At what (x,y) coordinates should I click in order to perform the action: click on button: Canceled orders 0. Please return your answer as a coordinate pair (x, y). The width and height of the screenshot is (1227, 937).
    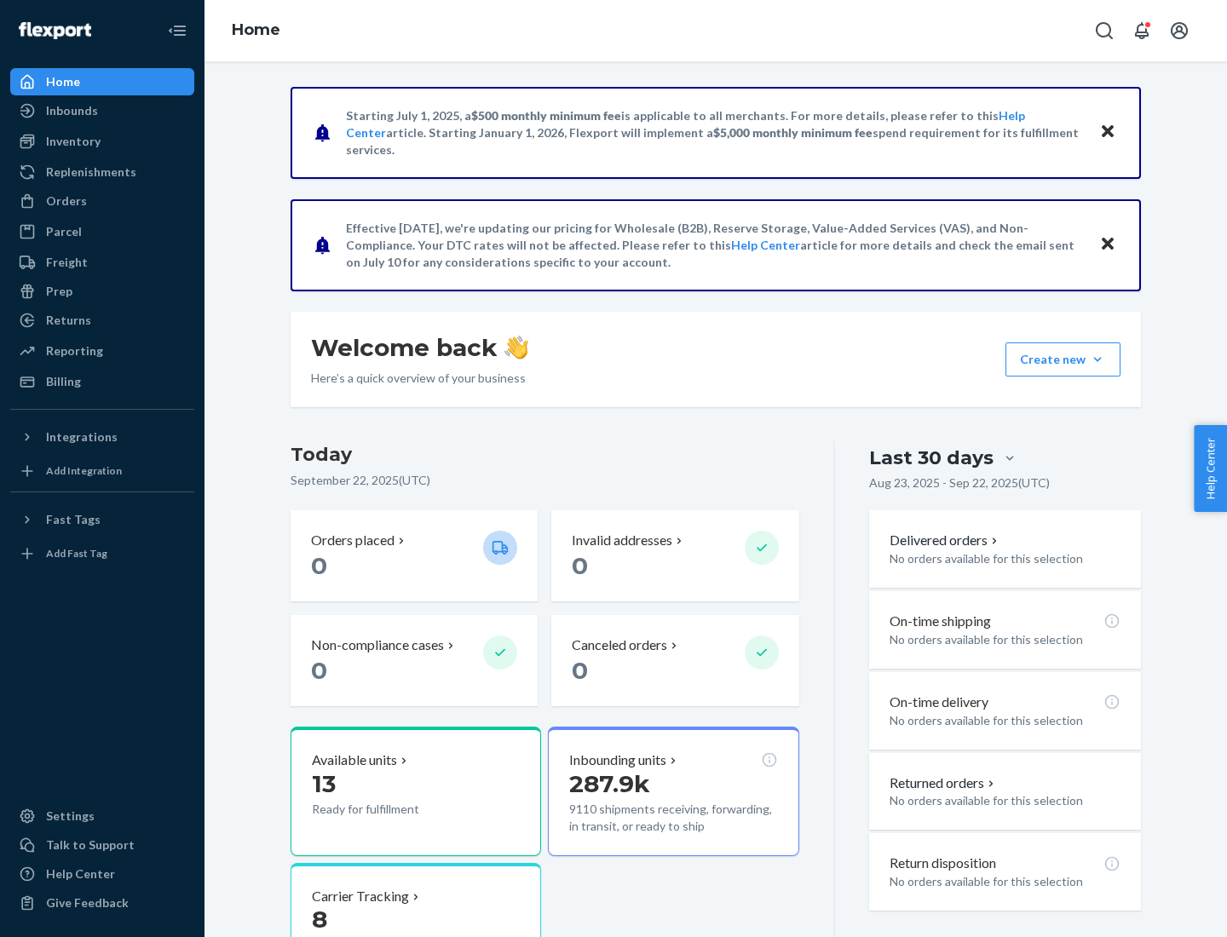
    Looking at the image, I should click on (675, 660).